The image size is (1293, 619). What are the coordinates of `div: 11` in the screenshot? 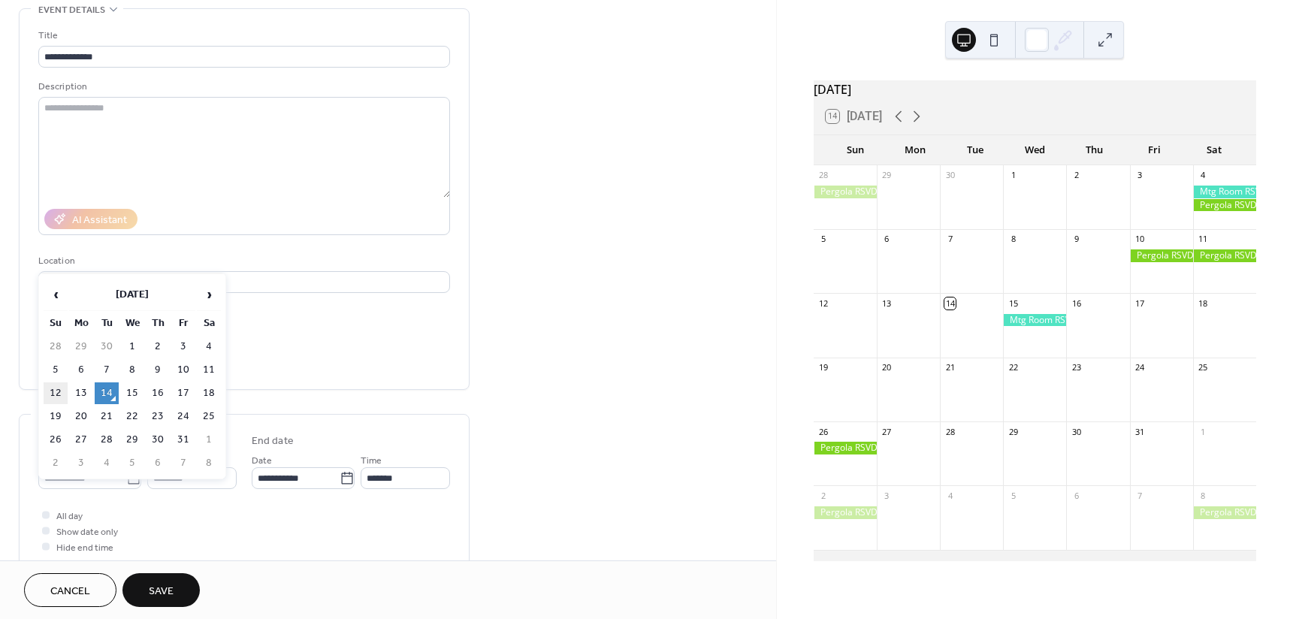 It's located at (1203, 239).